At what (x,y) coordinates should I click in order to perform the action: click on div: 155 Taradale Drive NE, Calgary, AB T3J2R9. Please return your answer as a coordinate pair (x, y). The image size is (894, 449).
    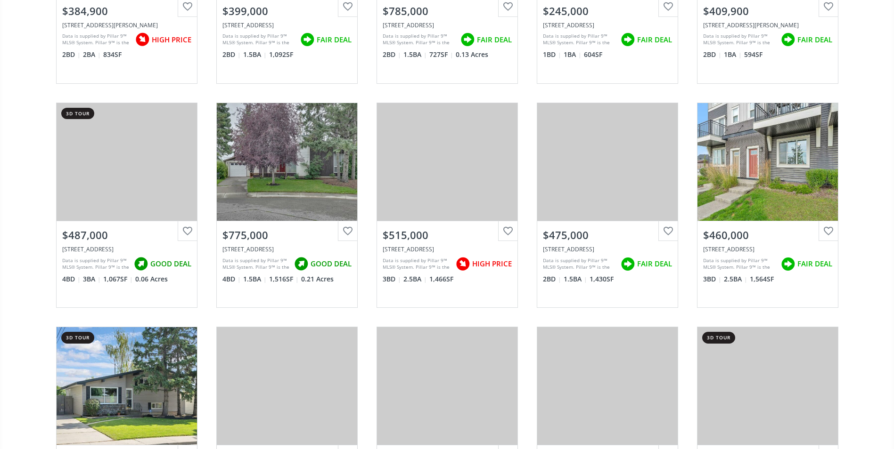
    Looking at the image, I should click on (127, 249).